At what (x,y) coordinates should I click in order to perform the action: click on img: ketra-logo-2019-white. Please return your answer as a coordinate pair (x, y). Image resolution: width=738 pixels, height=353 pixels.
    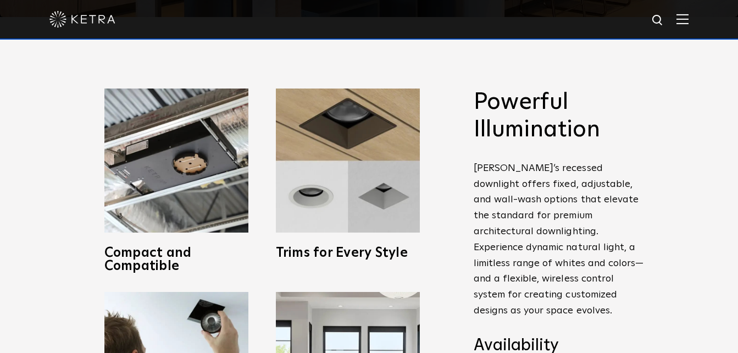
    Looking at the image, I should click on (82, 19).